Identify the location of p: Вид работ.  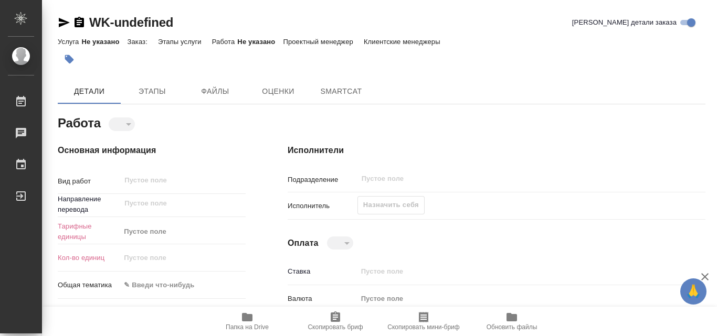
(89, 182).